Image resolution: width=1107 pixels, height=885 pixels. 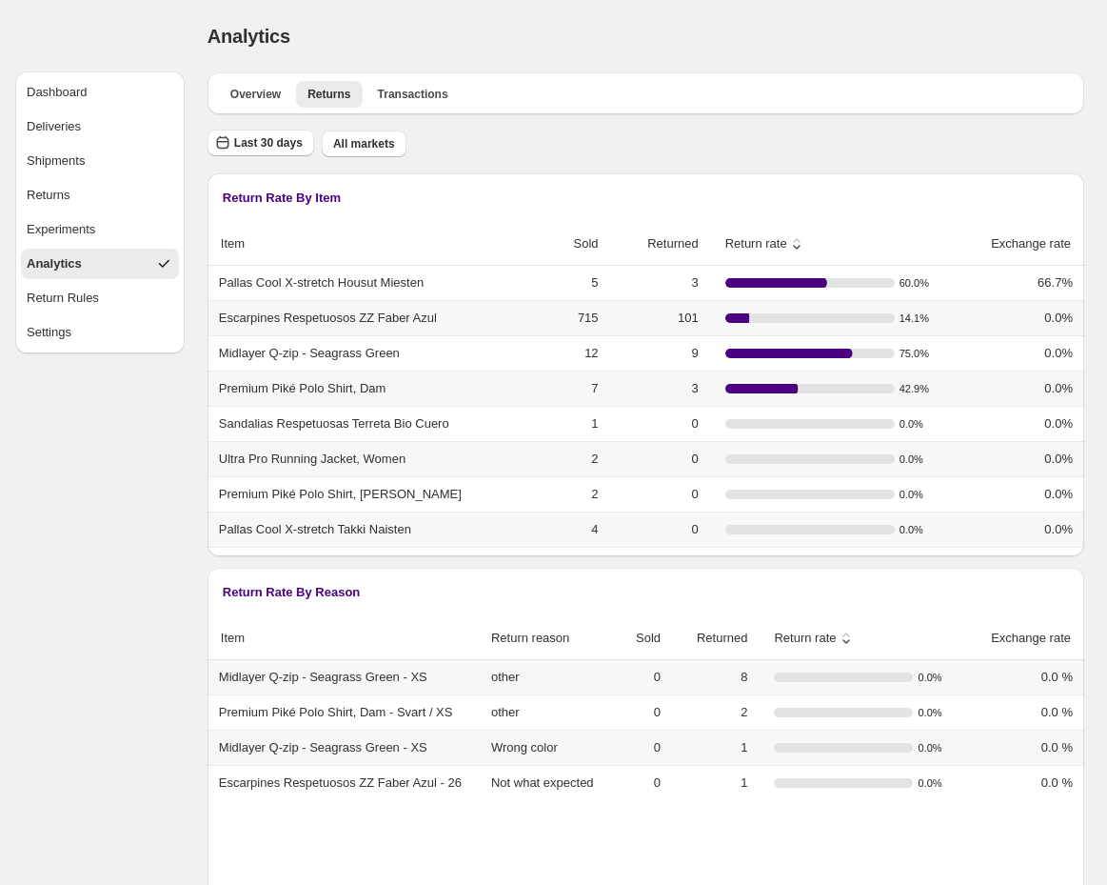 What do you see at coordinates (54, 264) in the screenshot?
I see `div: Analytics` at bounding box center [54, 264].